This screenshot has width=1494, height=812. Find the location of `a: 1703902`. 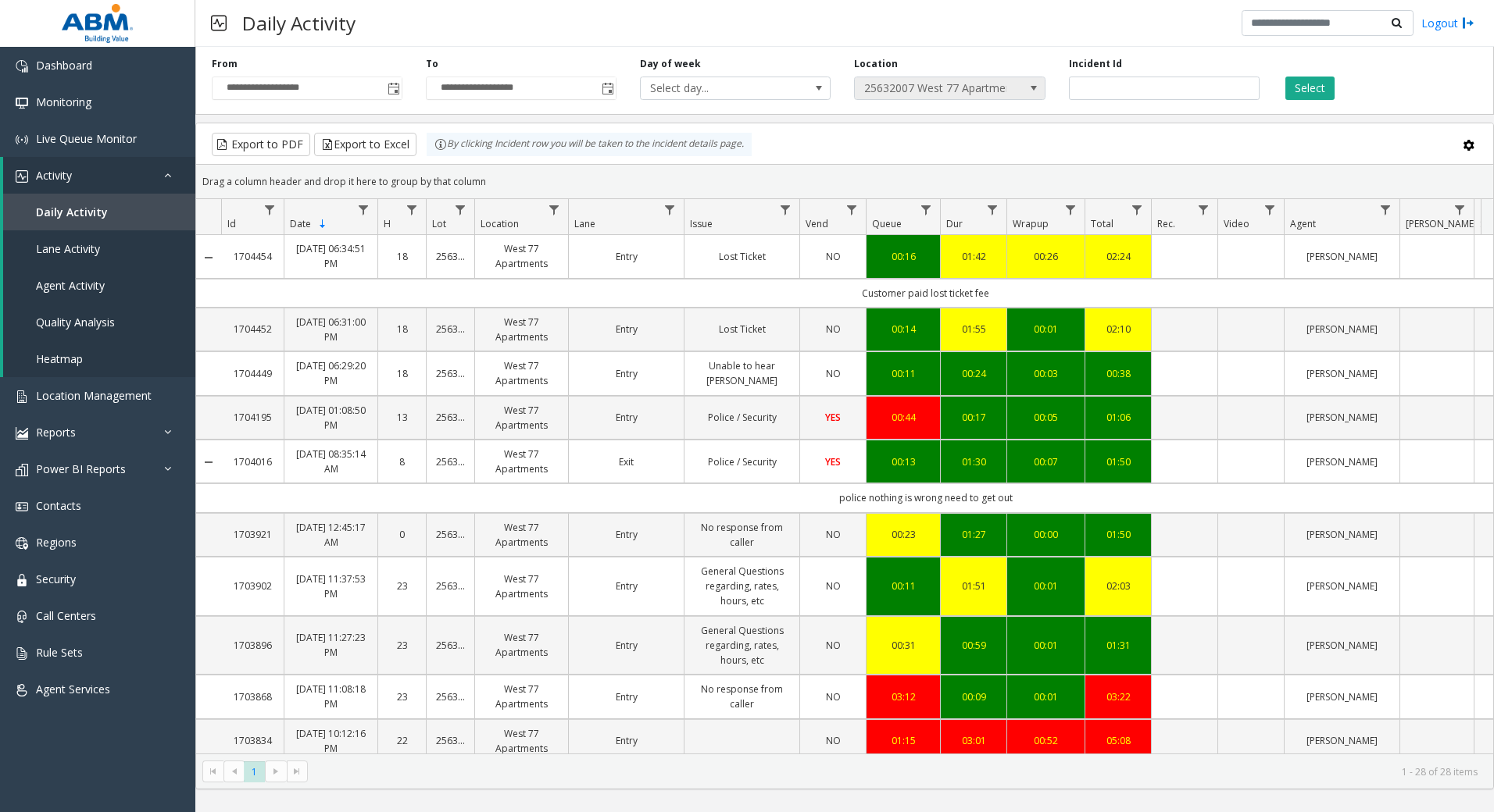

a: 1703902 is located at coordinates (252, 586).